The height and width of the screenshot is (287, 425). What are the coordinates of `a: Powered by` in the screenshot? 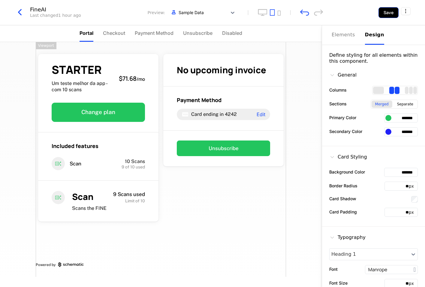 It's located at (161, 265).